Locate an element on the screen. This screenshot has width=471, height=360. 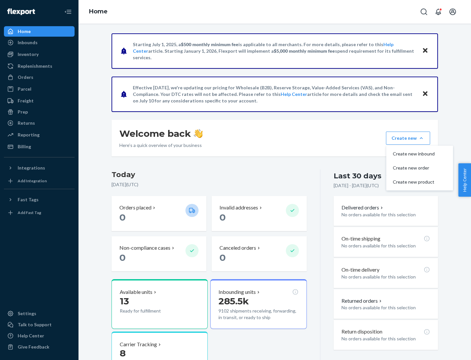
a: Talk to Support is located at coordinates (39, 325).